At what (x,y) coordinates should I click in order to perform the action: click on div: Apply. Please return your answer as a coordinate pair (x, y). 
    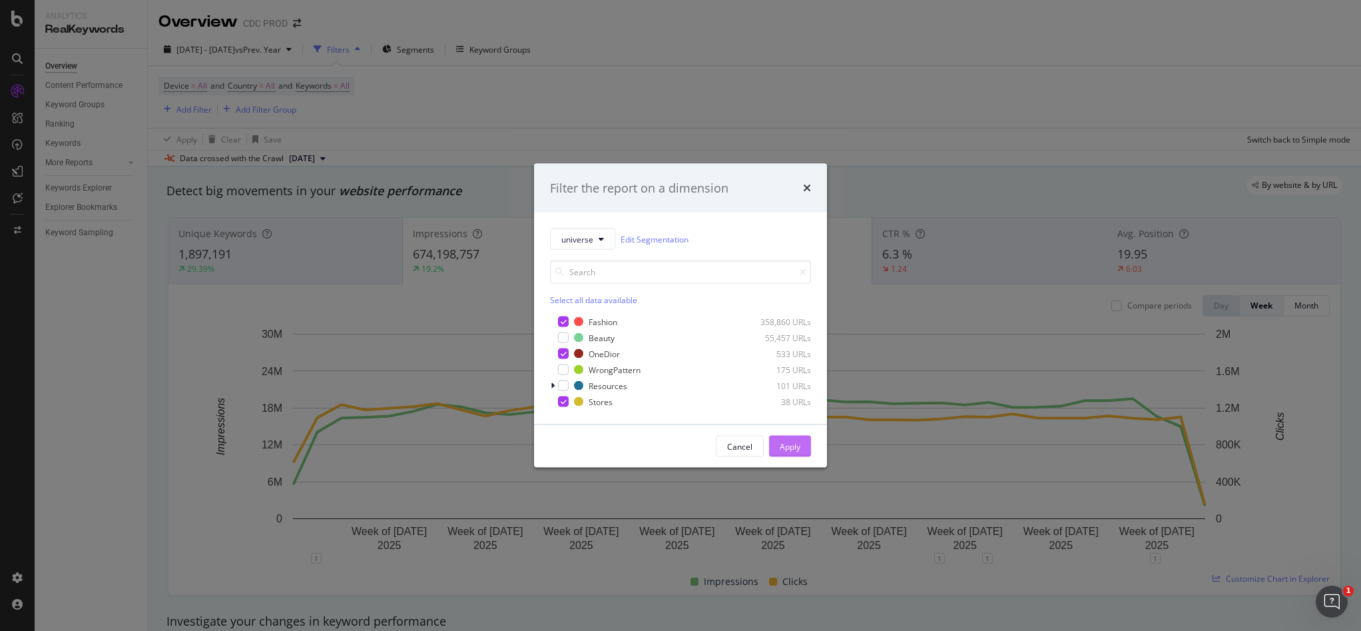
    Looking at the image, I should click on (790, 446).